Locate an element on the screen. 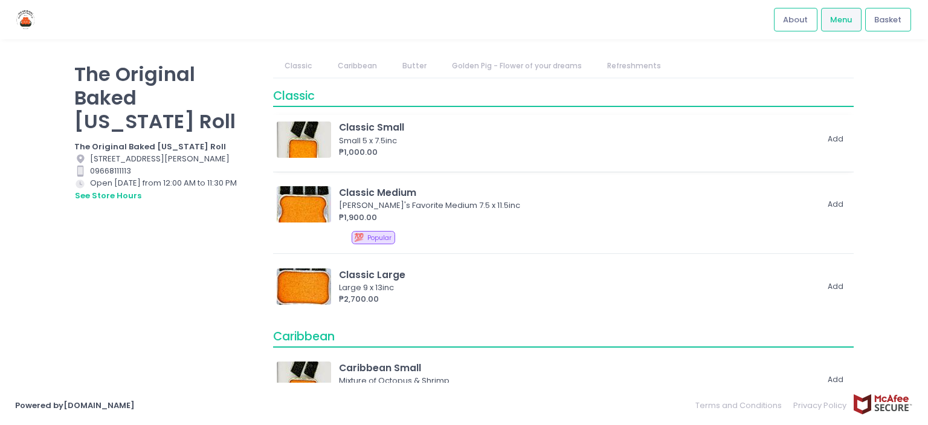 This screenshot has width=928, height=425. a: About is located at coordinates (796, 19).